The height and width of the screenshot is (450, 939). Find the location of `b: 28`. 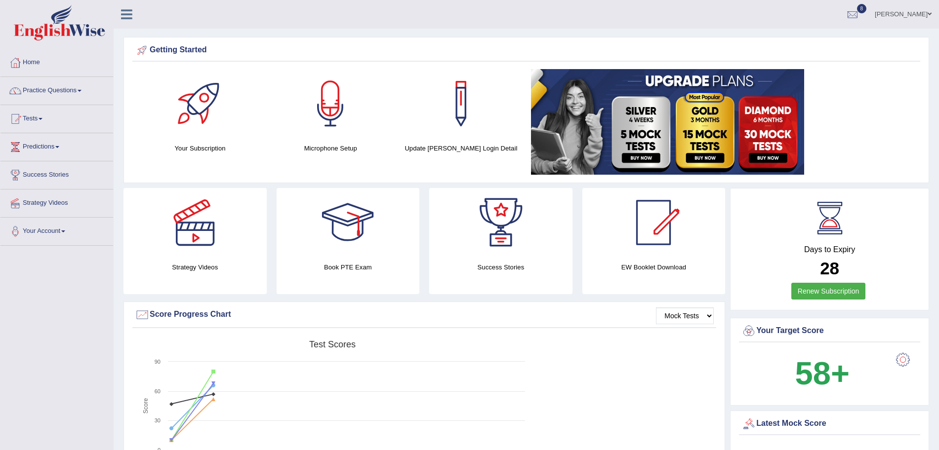

b: 28 is located at coordinates (829, 268).